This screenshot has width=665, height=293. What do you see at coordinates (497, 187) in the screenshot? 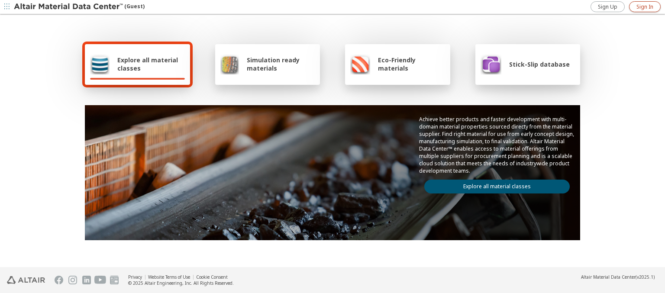
I see `a: Explore all material classes` at bounding box center [497, 187].